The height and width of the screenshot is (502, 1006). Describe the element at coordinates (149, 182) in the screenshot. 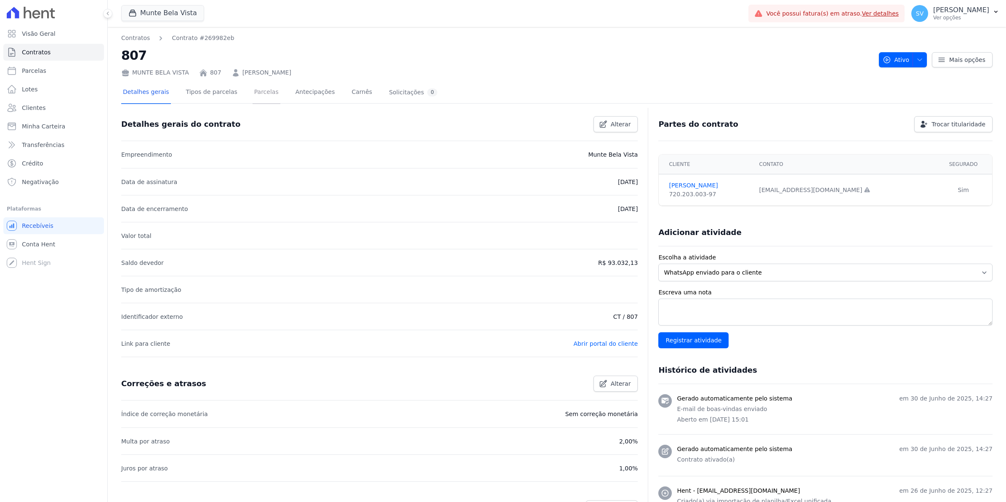

I see `p: Data de assinatura` at that location.